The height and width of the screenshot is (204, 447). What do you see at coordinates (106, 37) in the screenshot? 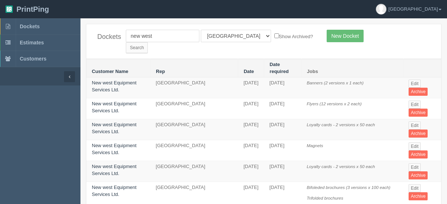
I see `h4: Dockets` at bounding box center [106, 37].